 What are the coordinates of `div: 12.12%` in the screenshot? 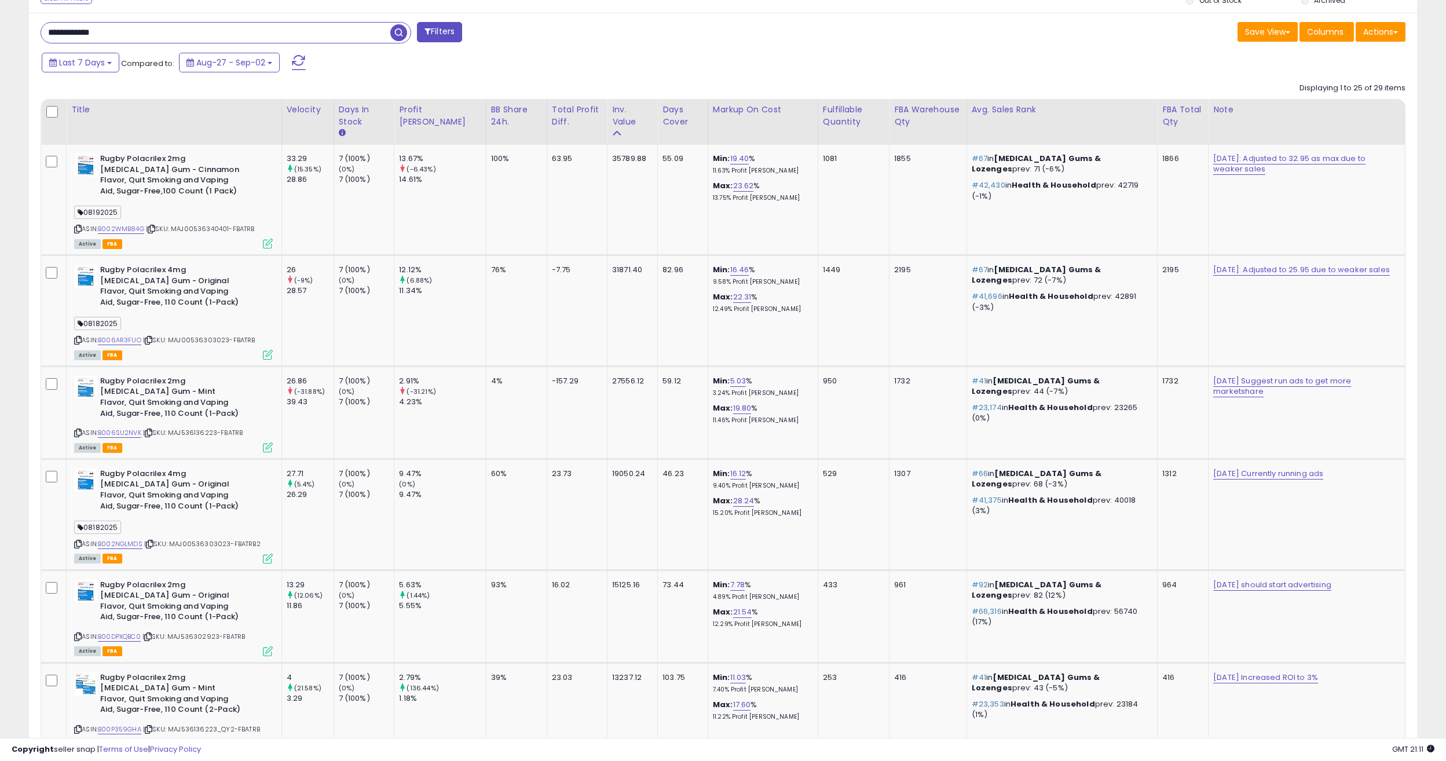 It's located at (442, 270).